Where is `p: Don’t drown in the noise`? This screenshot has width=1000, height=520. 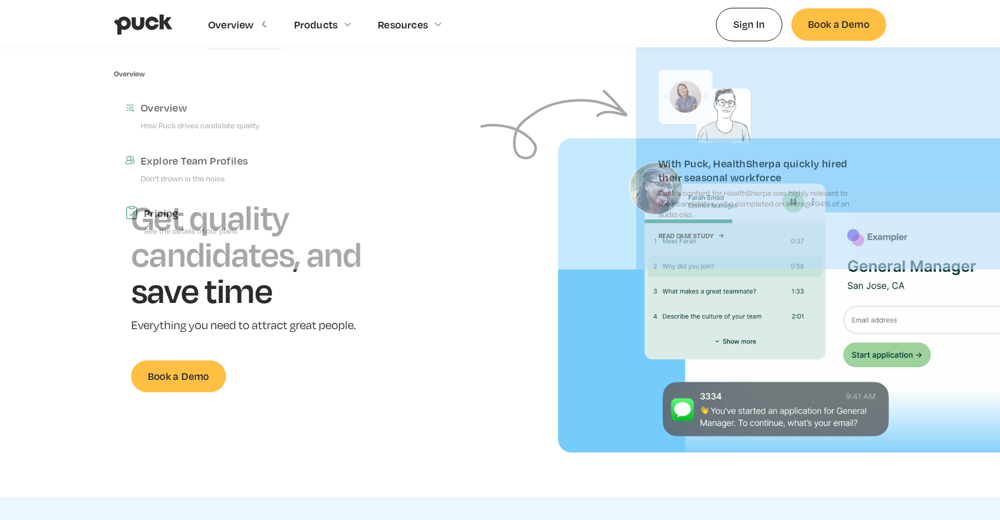
p: Don’t drown in the noise is located at coordinates (247, 177).